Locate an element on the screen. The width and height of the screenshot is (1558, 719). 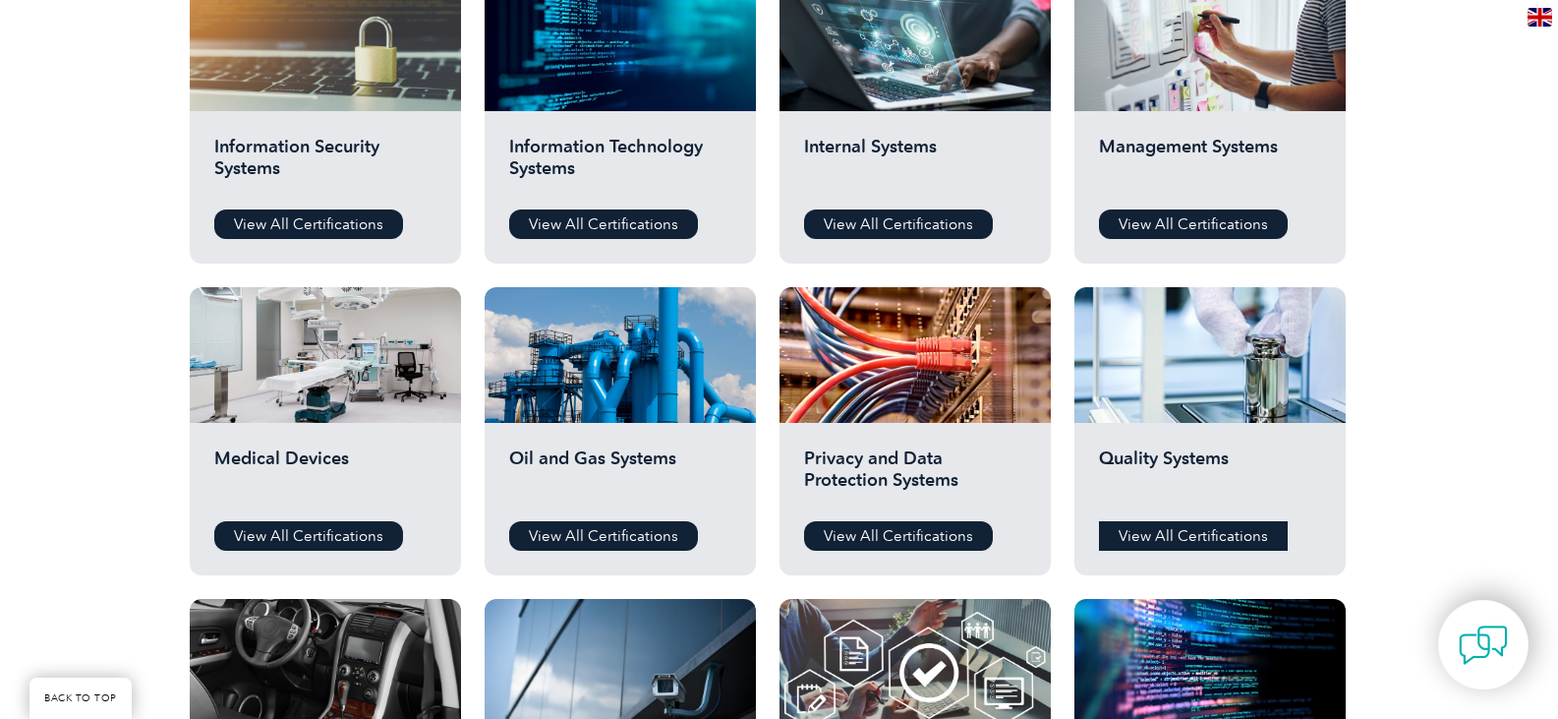
h2: Privacy and Data Protection Systems is located at coordinates (915, 477).